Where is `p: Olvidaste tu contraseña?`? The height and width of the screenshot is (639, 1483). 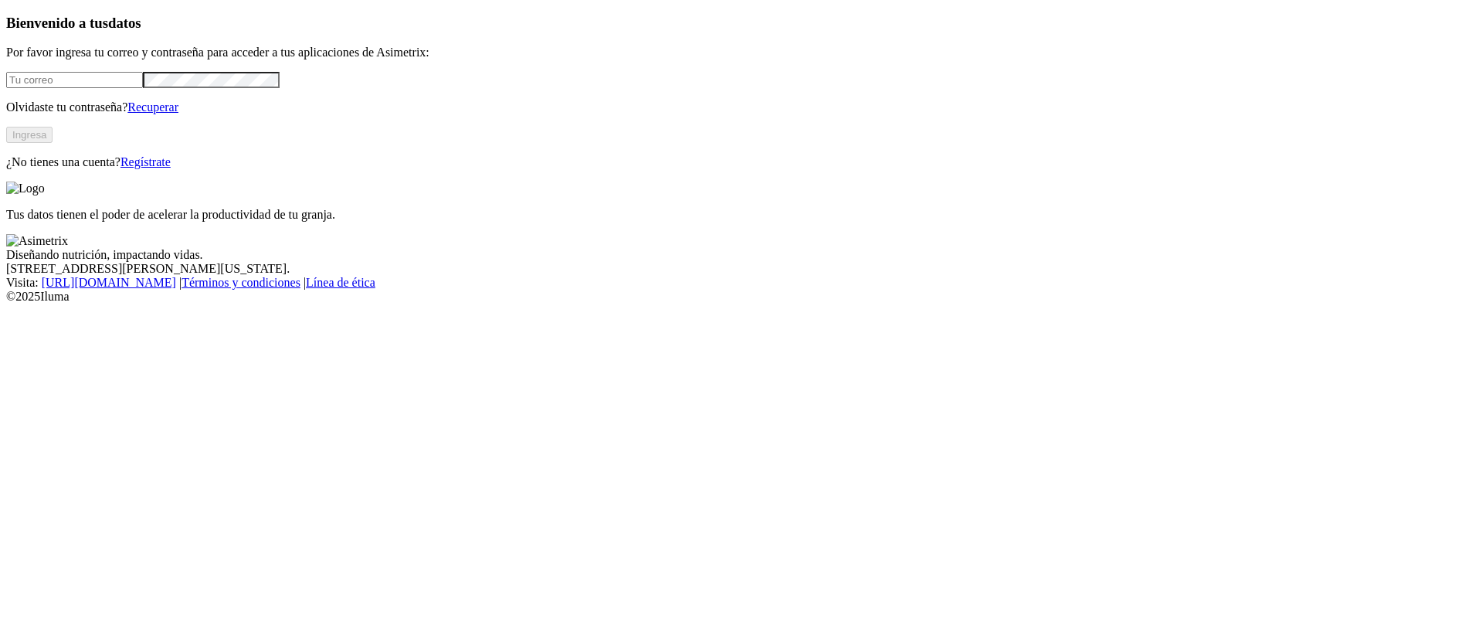
p: Olvidaste tu contraseña? is located at coordinates (741, 107).